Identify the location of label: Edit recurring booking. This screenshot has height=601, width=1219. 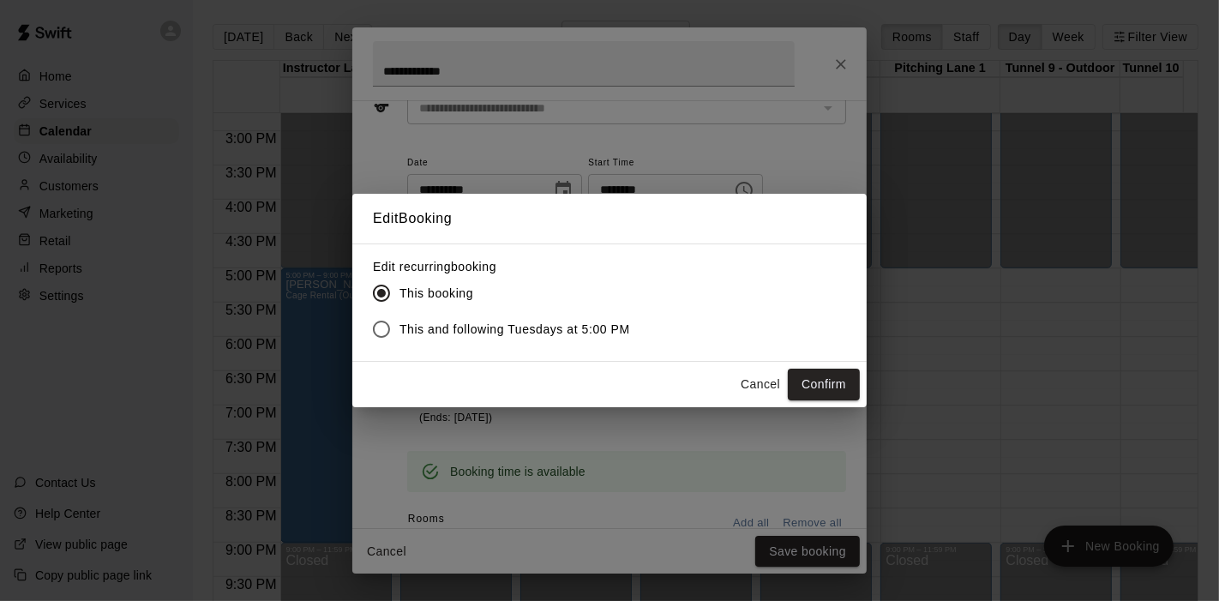
(508, 267).